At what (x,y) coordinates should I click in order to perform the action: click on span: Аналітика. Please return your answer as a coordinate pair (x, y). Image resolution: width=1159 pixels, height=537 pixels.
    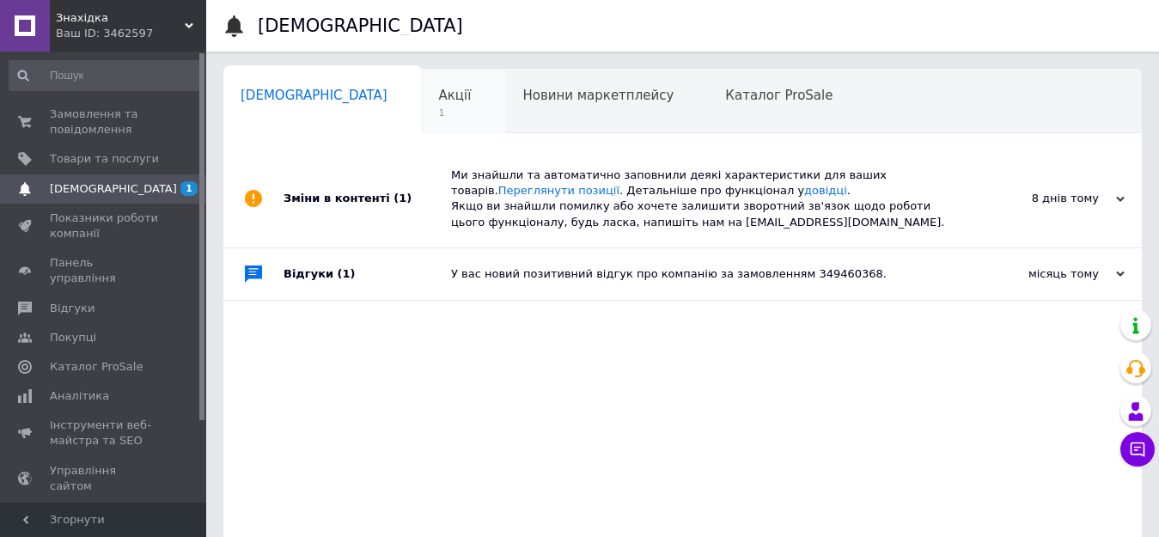
    Looking at the image, I should click on (79, 396).